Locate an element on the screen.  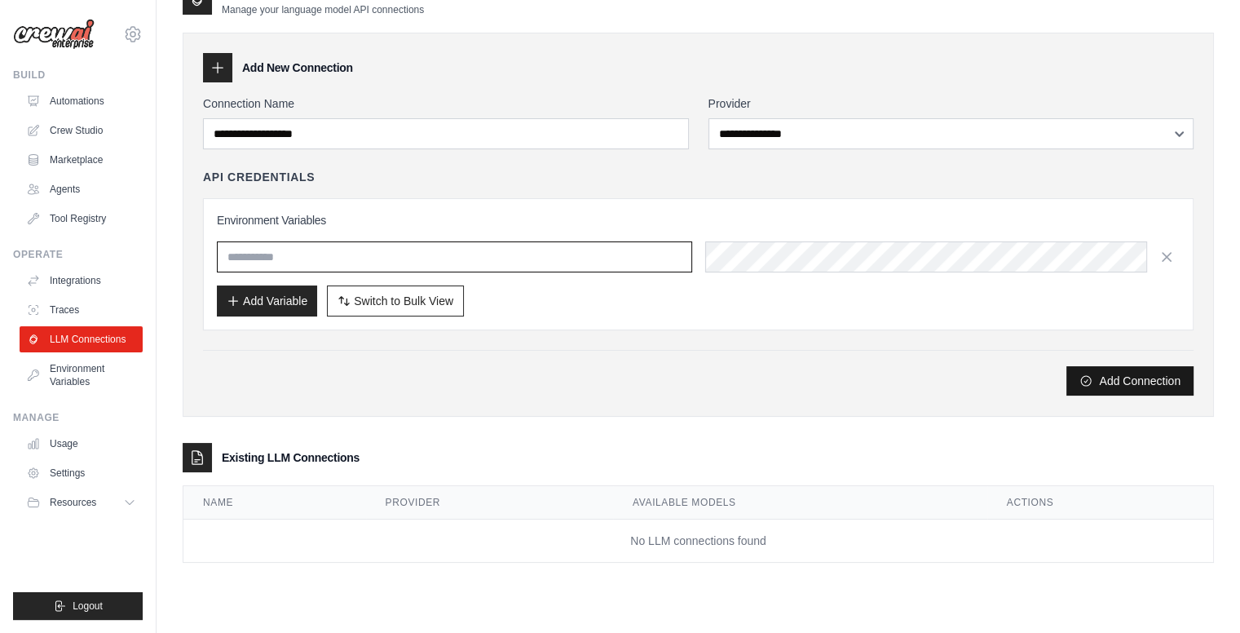
label: Connection Name is located at coordinates (446, 104).